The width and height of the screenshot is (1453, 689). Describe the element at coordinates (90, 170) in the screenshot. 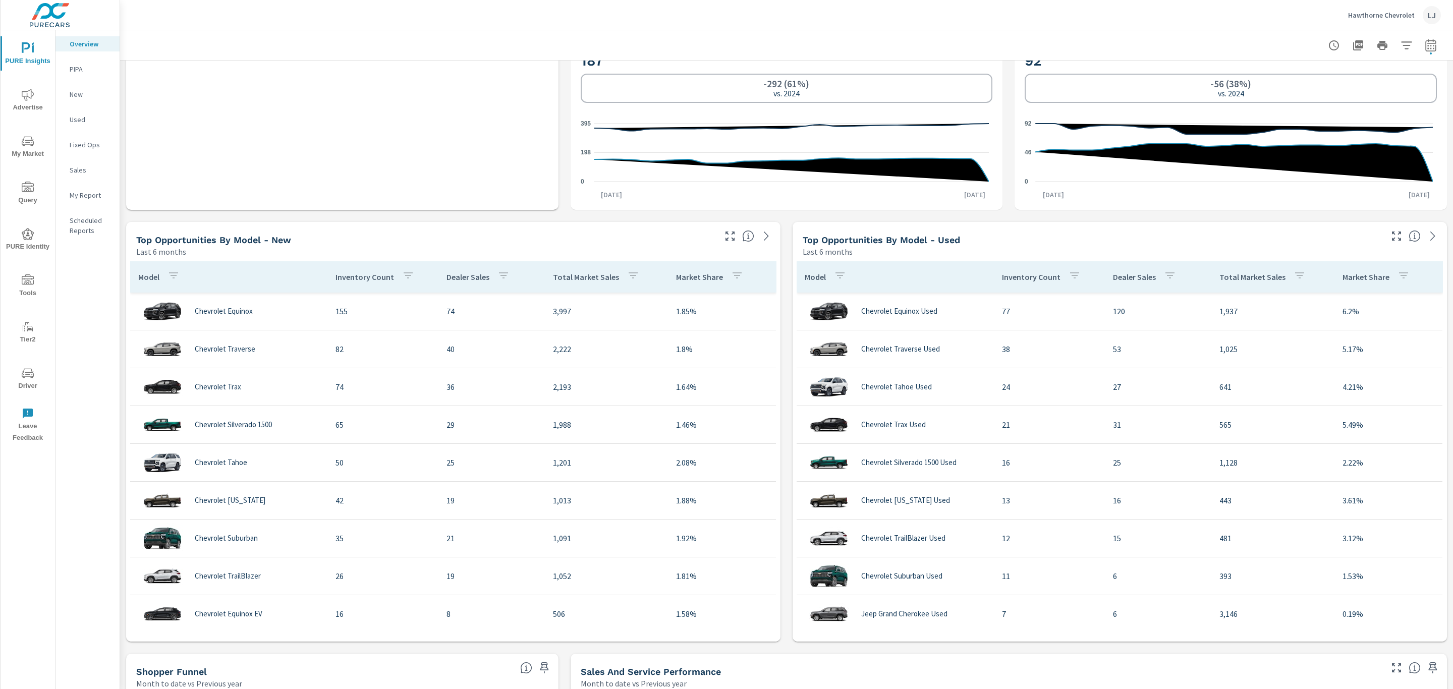

I see `p: Sales` at that location.